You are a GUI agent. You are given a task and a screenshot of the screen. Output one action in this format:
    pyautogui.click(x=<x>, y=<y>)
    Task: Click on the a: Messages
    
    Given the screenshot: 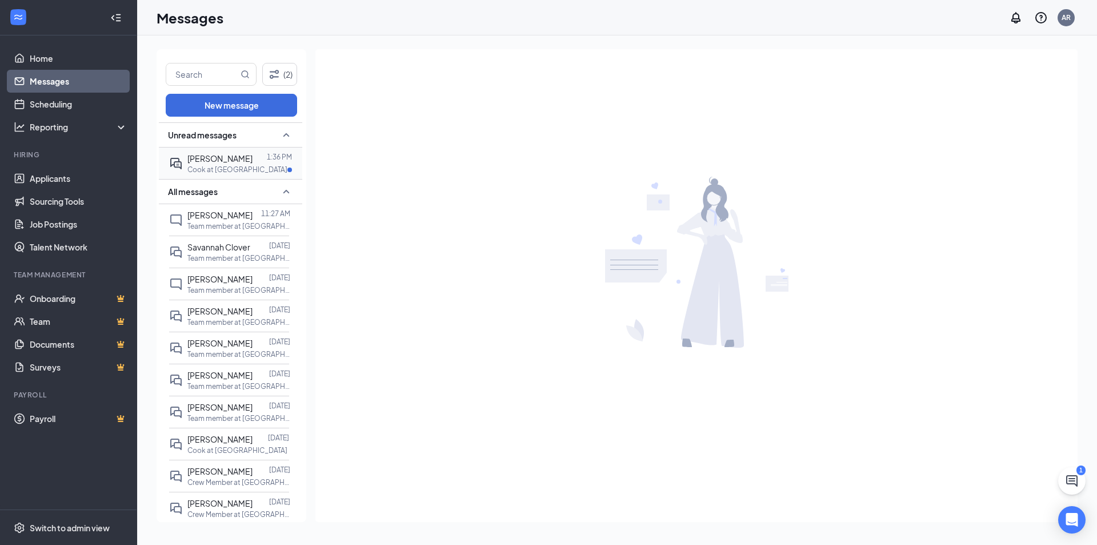 What is the action you would take?
    pyautogui.click(x=78, y=81)
    